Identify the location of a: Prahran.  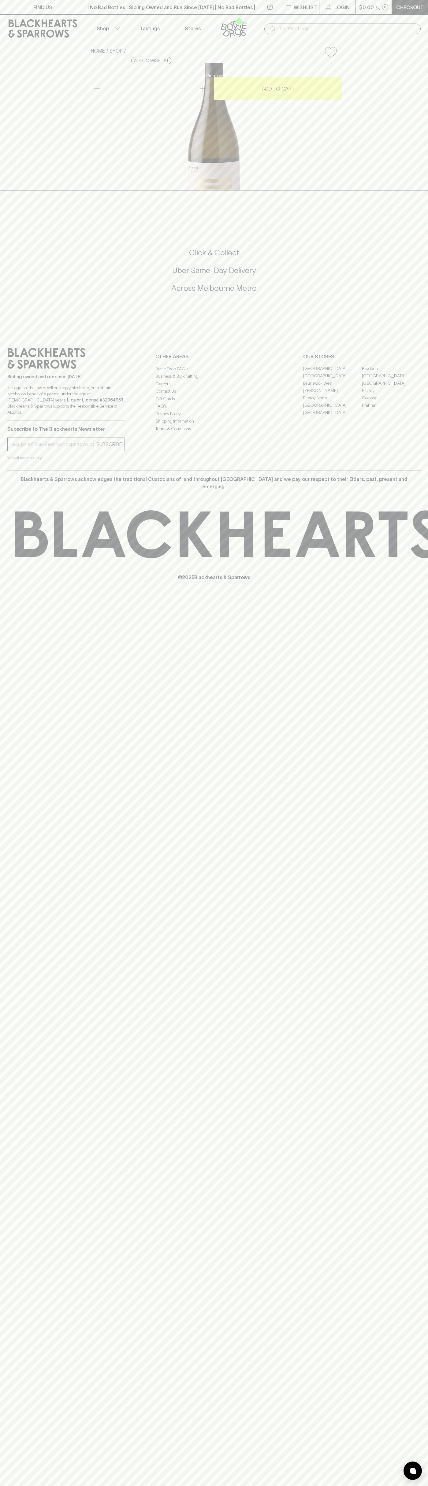
(391, 405).